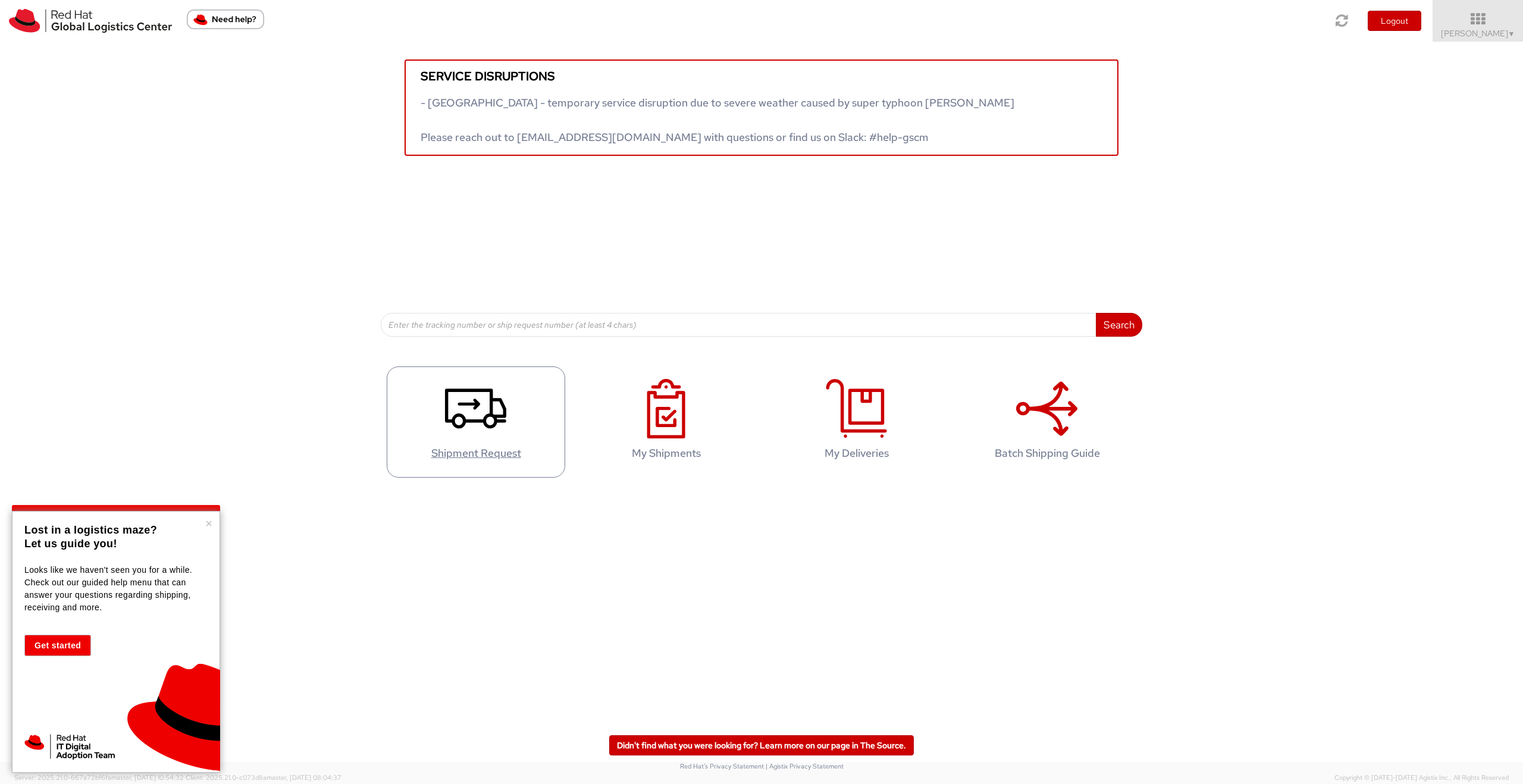 This screenshot has height=784, width=1523. I want to click on h4: My Deliveries, so click(857, 454).